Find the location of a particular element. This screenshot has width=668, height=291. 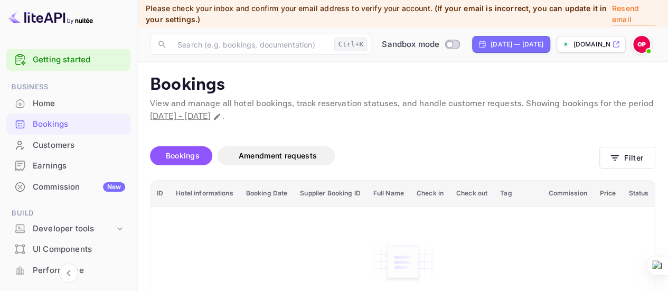

button: Collapse navigation is located at coordinates (69, 273).